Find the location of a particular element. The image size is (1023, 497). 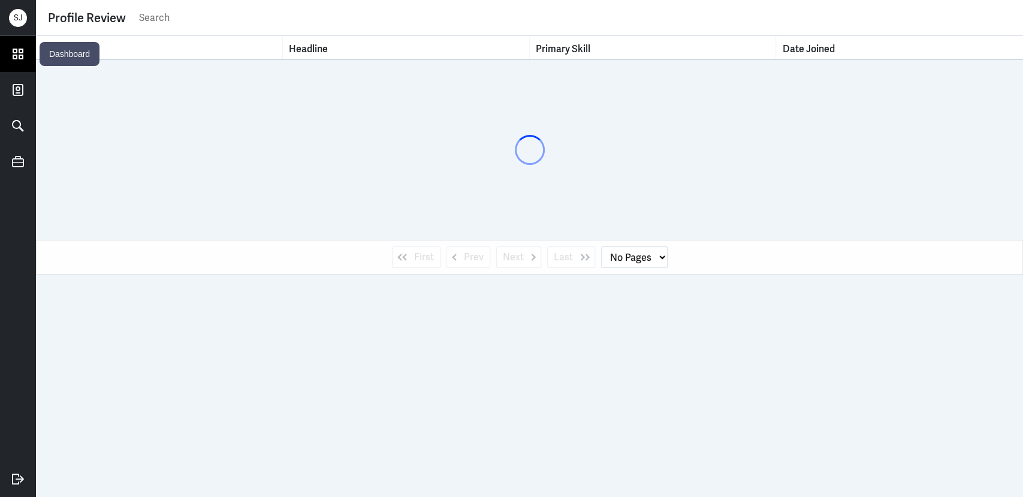

button: Prev is located at coordinates (468, 257).